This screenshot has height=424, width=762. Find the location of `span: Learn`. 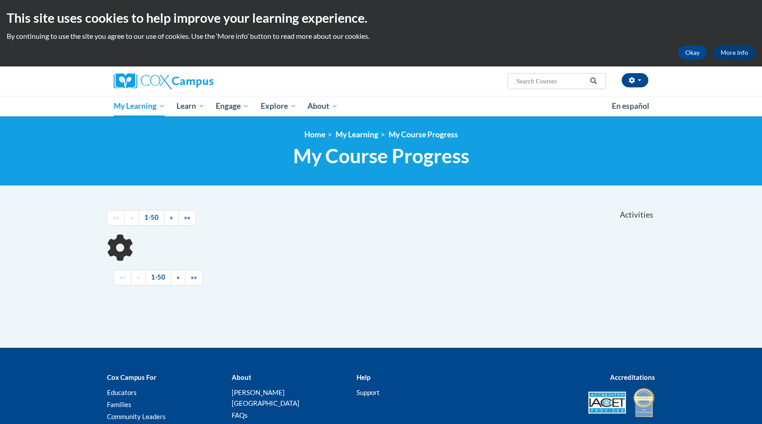

span: Learn is located at coordinates (190, 106).